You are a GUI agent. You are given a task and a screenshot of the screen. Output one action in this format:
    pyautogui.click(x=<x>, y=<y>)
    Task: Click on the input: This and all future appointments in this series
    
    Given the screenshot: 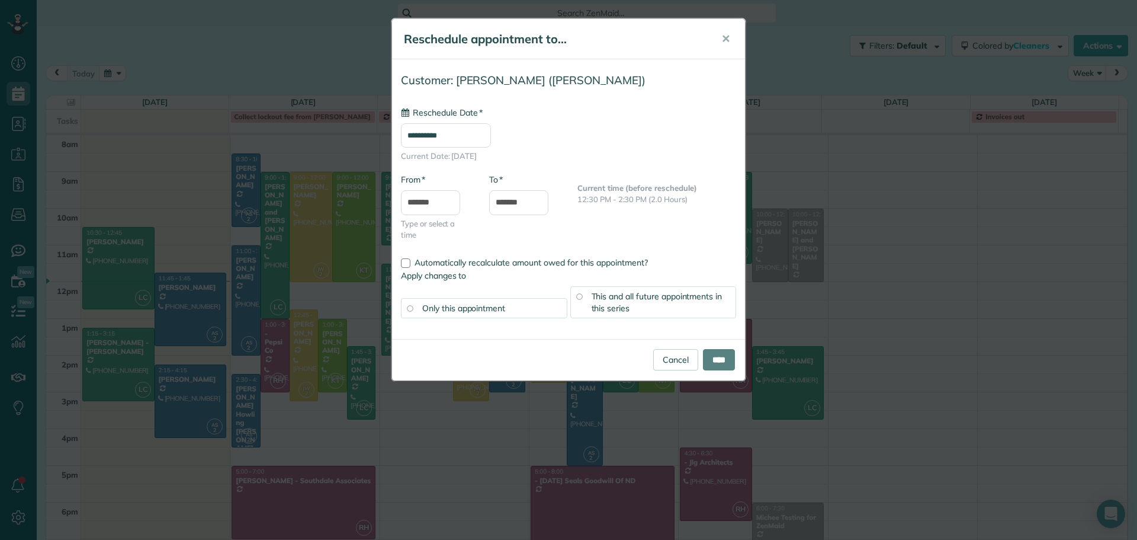 What is the action you would take?
    pyautogui.click(x=579, y=296)
    